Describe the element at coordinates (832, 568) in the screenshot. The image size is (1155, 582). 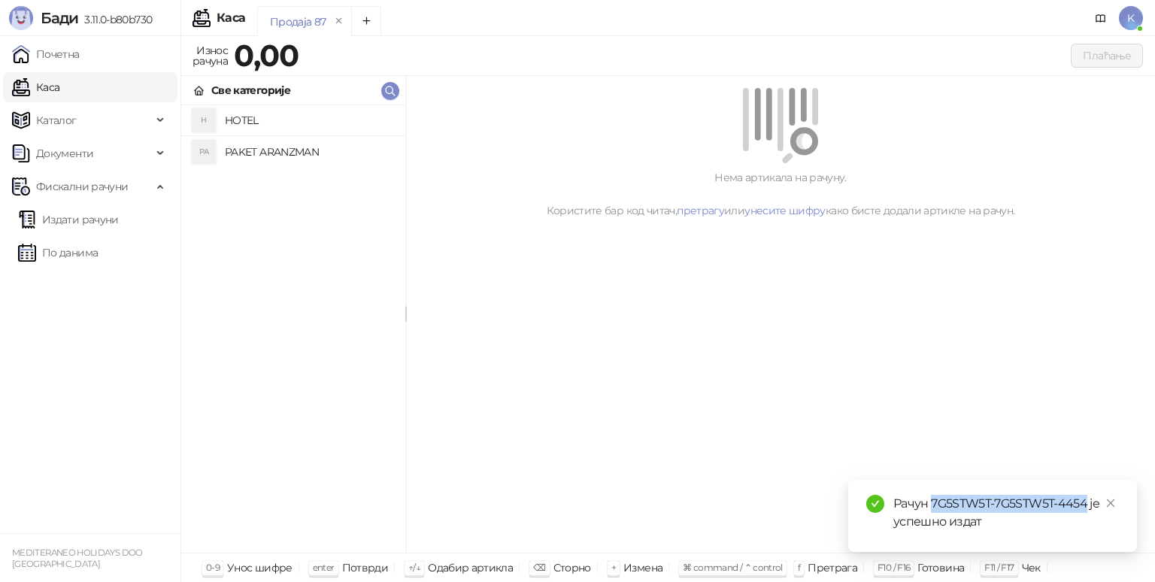
I see `div: Претрага` at that location.